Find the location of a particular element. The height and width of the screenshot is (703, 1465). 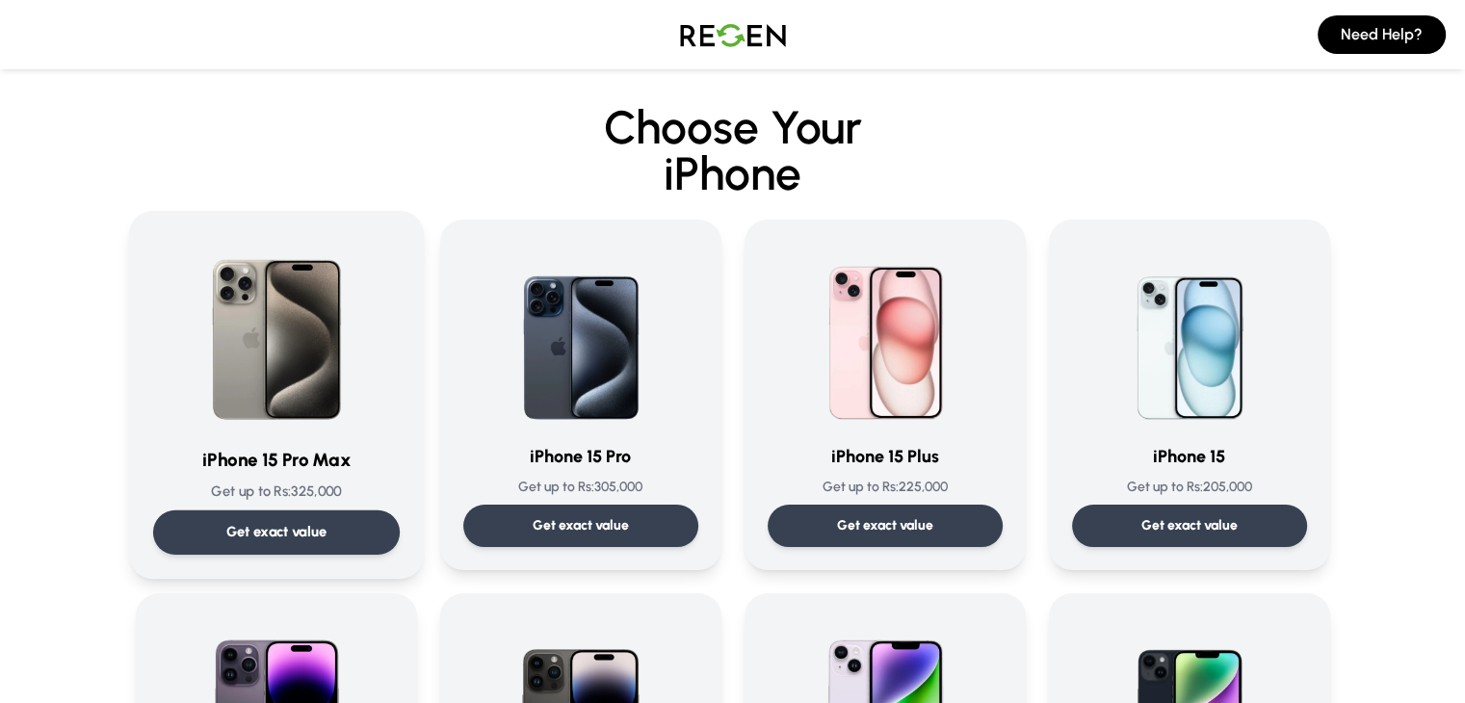

a: Need Help? is located at coordinates (1382, 35).